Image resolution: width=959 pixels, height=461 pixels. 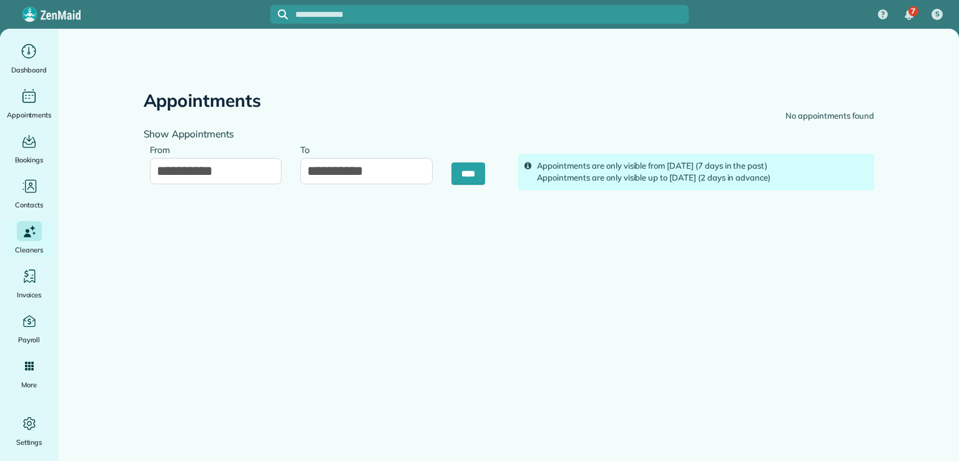 I want to click on span: 7, so click(x=913, y=11).